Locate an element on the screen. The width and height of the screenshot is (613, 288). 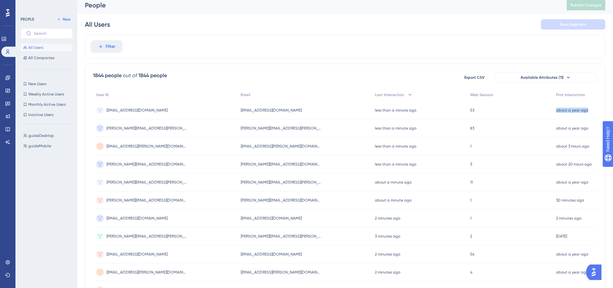
span: 53 is located at coordinates (472, 110).